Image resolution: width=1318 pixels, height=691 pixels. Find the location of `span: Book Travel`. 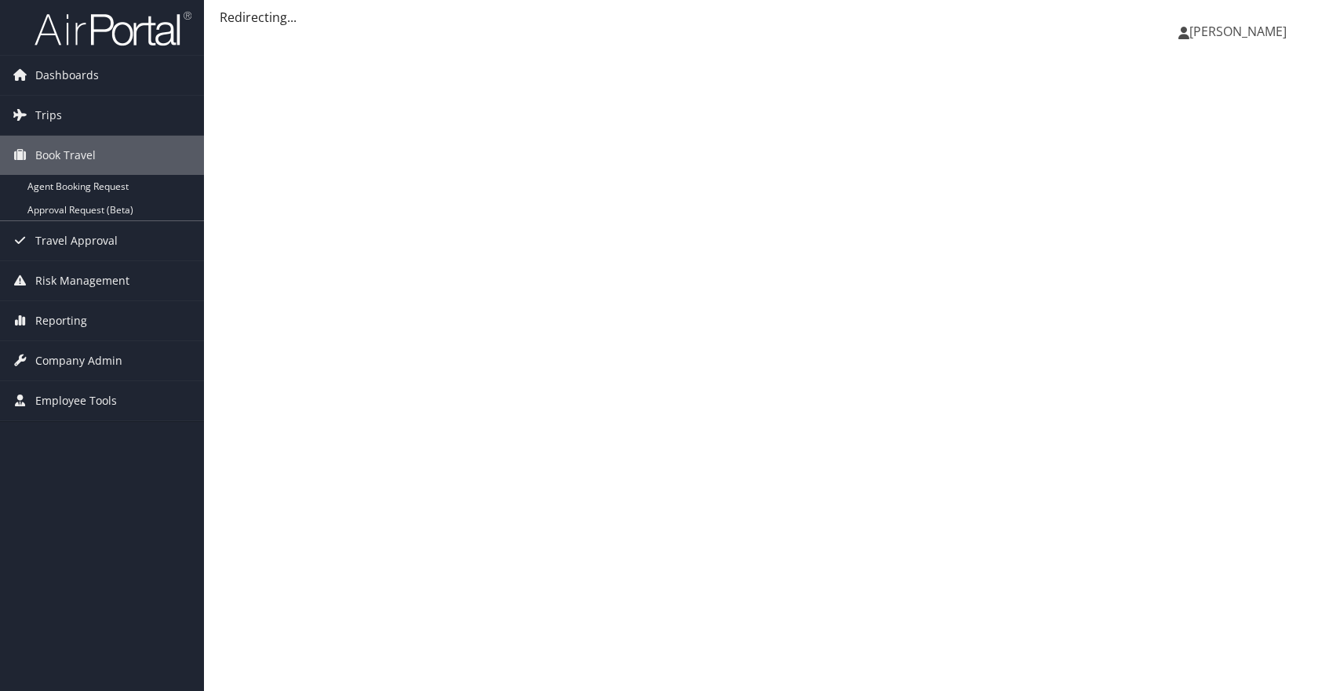

span: Book Travel is located at coordinates (65, 155).